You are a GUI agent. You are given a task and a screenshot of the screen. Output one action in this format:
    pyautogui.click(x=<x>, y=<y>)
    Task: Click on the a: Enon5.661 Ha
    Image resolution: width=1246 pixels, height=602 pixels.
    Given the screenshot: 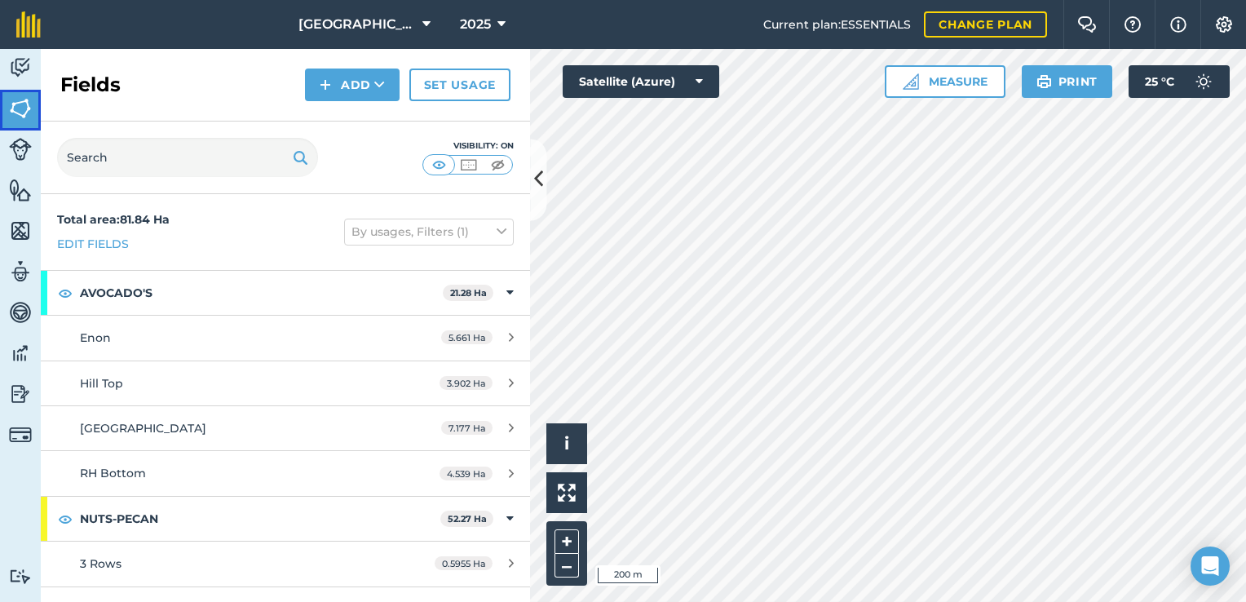 What is the action you would take?
    pyautogui.click(x=285, y=338)
    